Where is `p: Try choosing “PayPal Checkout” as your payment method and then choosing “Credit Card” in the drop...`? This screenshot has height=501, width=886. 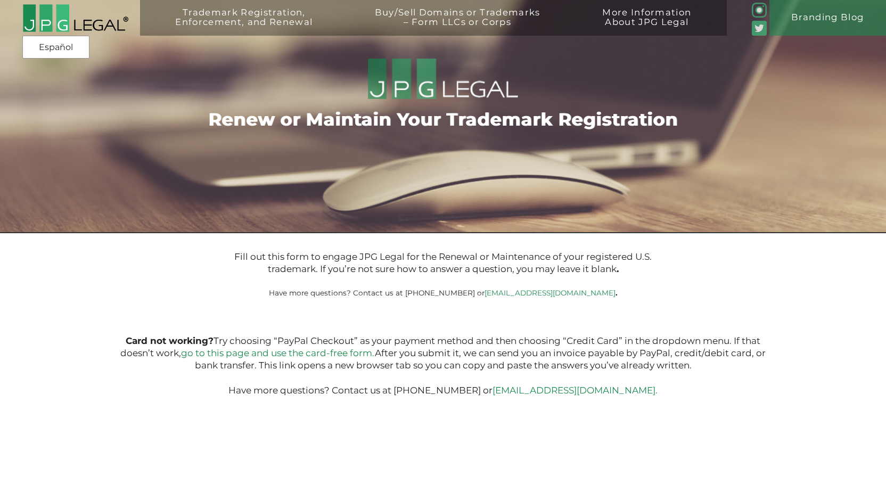
p: Try choosing “PayPal Checkout” as your payment method and then choosing “Credit Card” in the drop... is located at coordinates (443, 366).